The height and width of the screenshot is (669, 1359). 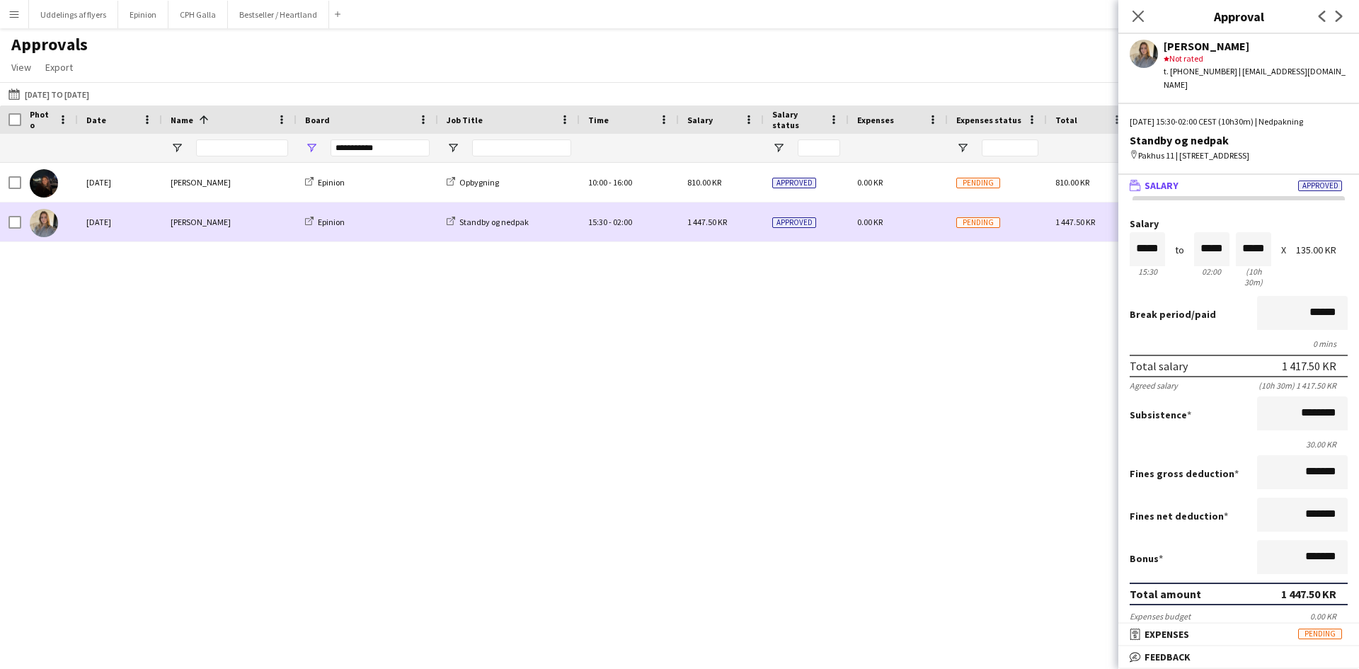 I want to click on span: Photo, so click(x=41, y=120).